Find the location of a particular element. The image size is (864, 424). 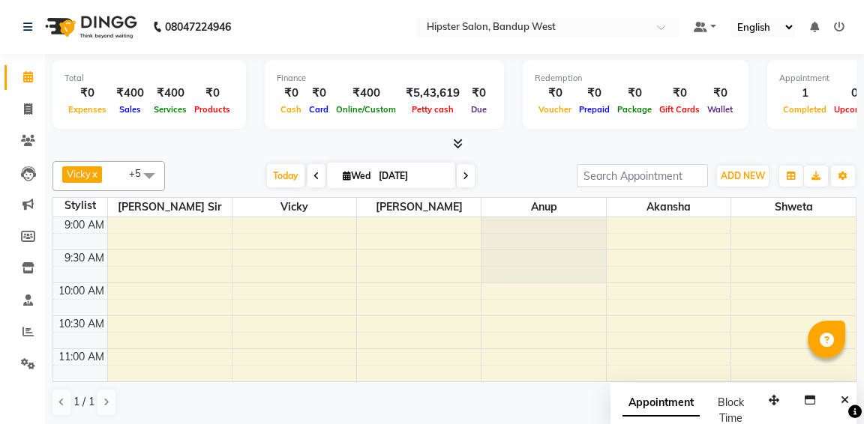

div: 9:30 AM is located at coordinates (84, 258).